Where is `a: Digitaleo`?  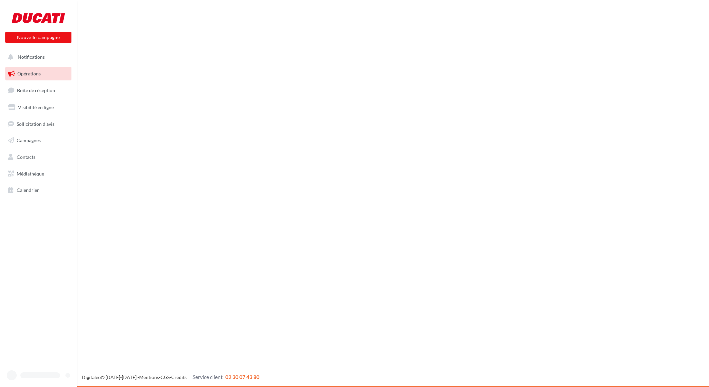
a: Digitaleo is located at coordinates (91, 377).